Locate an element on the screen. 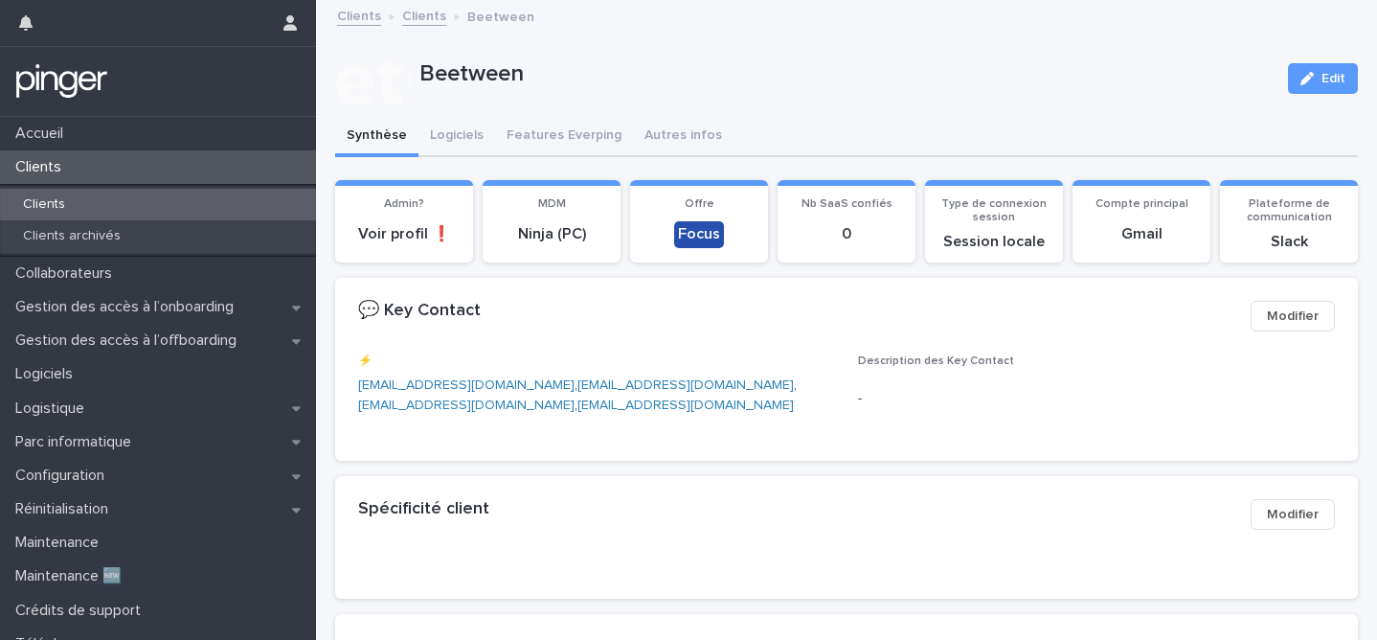  p: Logistique is located at coordinates (54, 408).